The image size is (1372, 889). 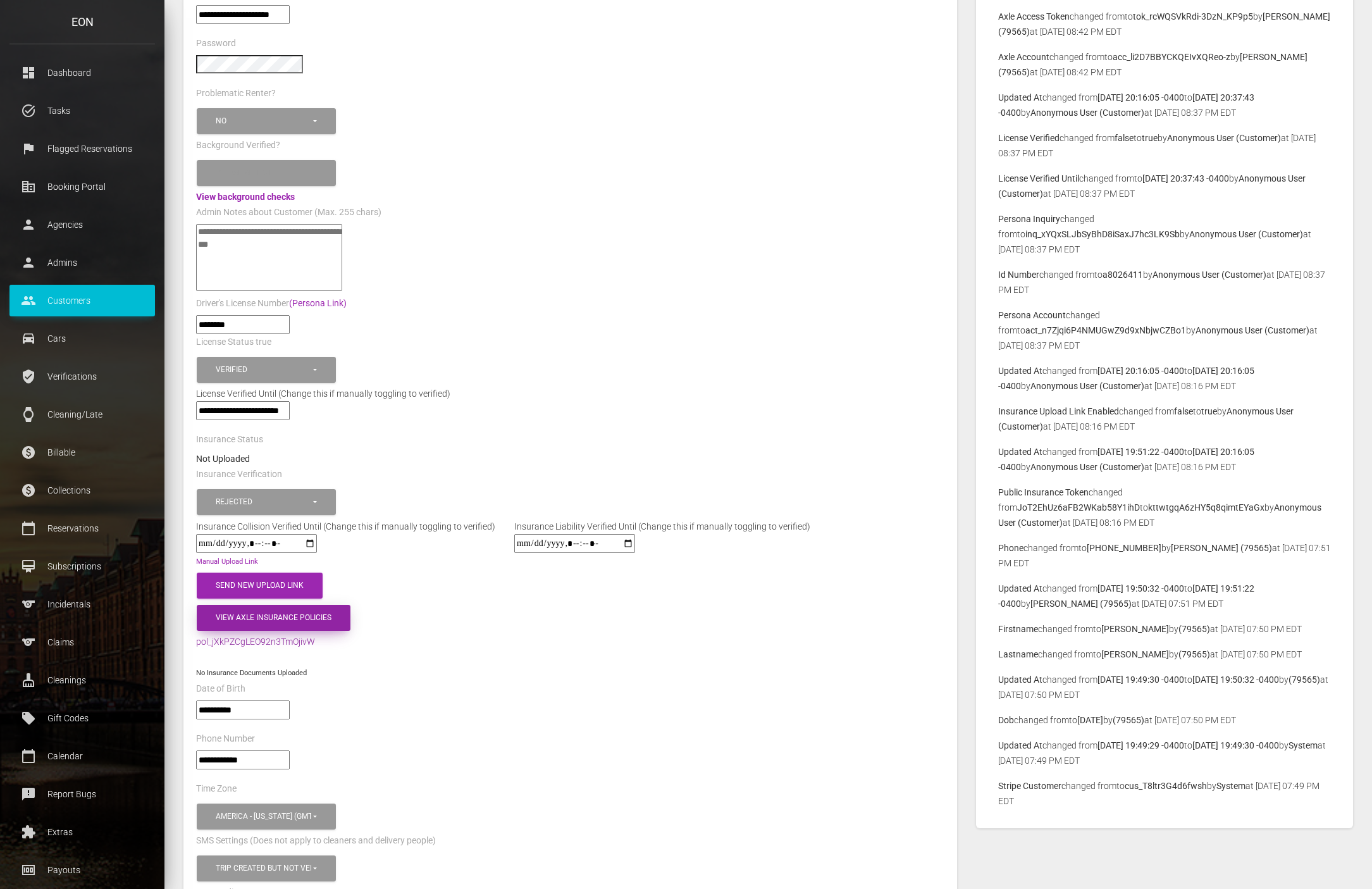 I want to click on div: Please select, so click(x=264, y=173).